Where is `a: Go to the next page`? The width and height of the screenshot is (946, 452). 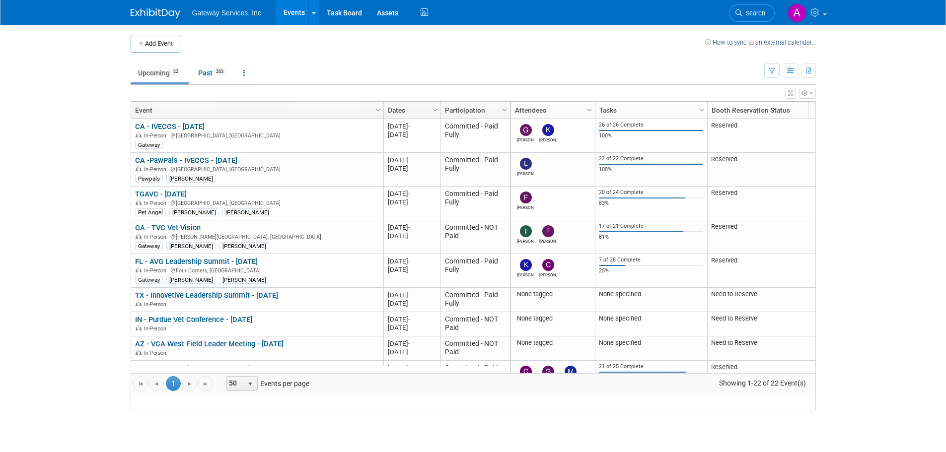 a: Go to the next page is located at coordinates (190, 384).